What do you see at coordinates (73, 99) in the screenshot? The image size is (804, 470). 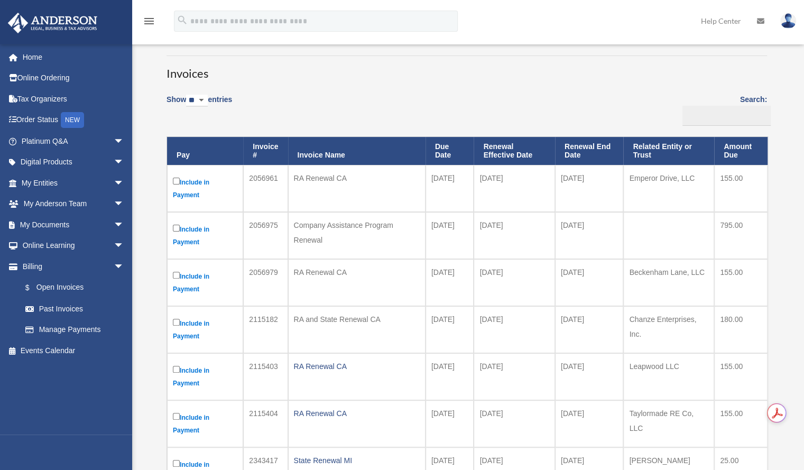 I see `a: Tax Organizers` at bounding box center [73, 99].